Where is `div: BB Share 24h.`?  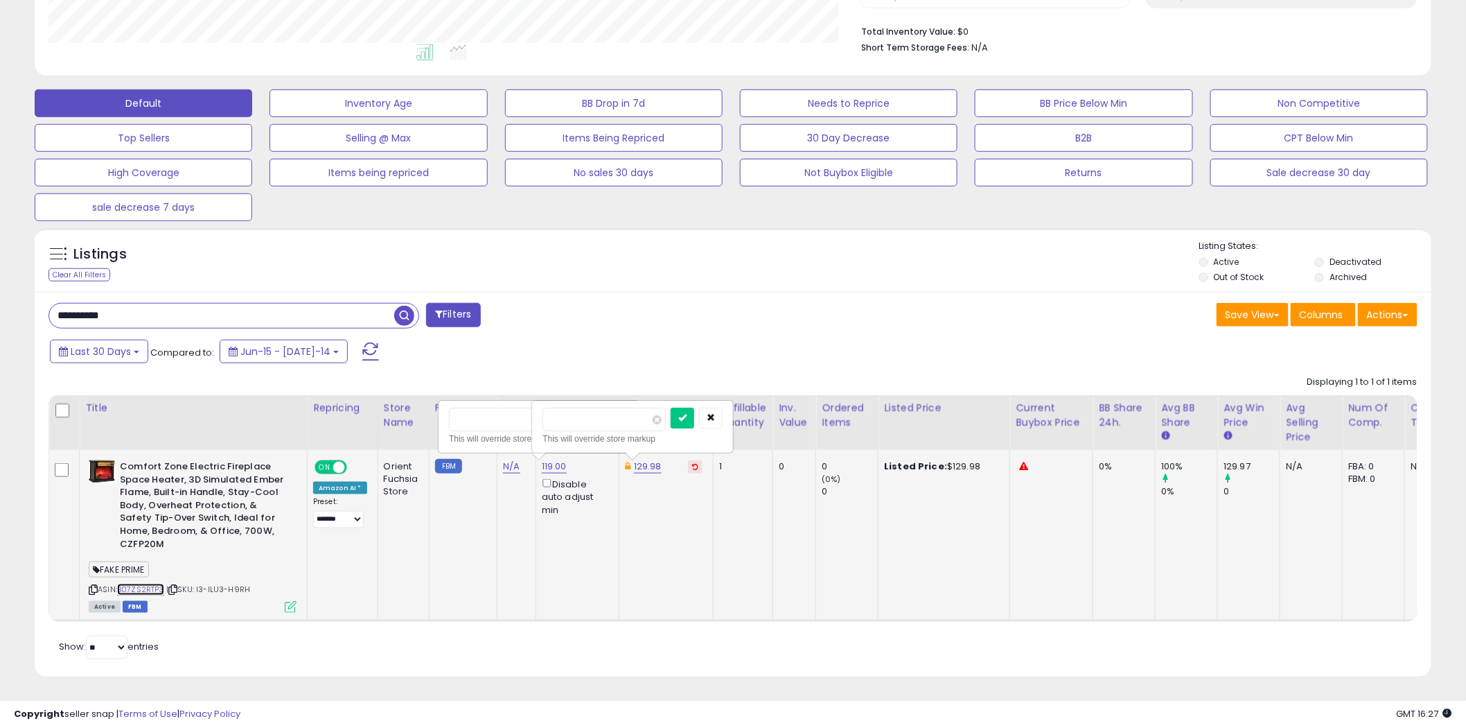 div: BB Share 24h. is located at coordinates (1124, 415).